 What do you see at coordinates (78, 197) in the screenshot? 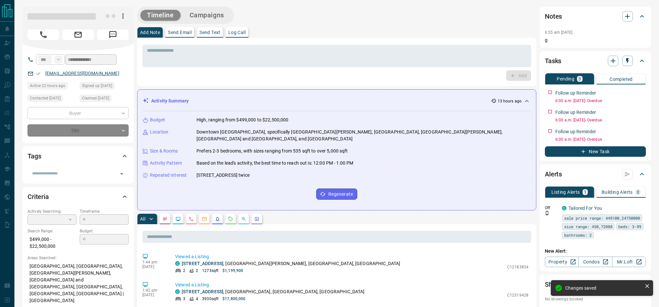
I see `div: Criteria` at bounding box center [78, 197].